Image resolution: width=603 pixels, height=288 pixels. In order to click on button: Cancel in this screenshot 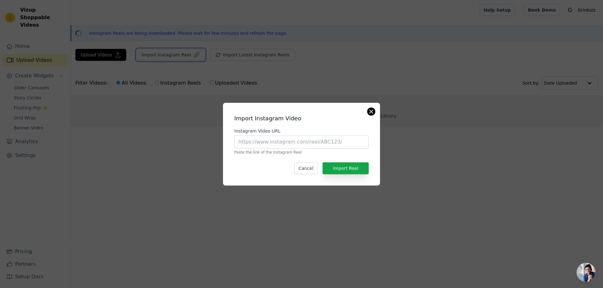, I will do `click(305, 169)`.